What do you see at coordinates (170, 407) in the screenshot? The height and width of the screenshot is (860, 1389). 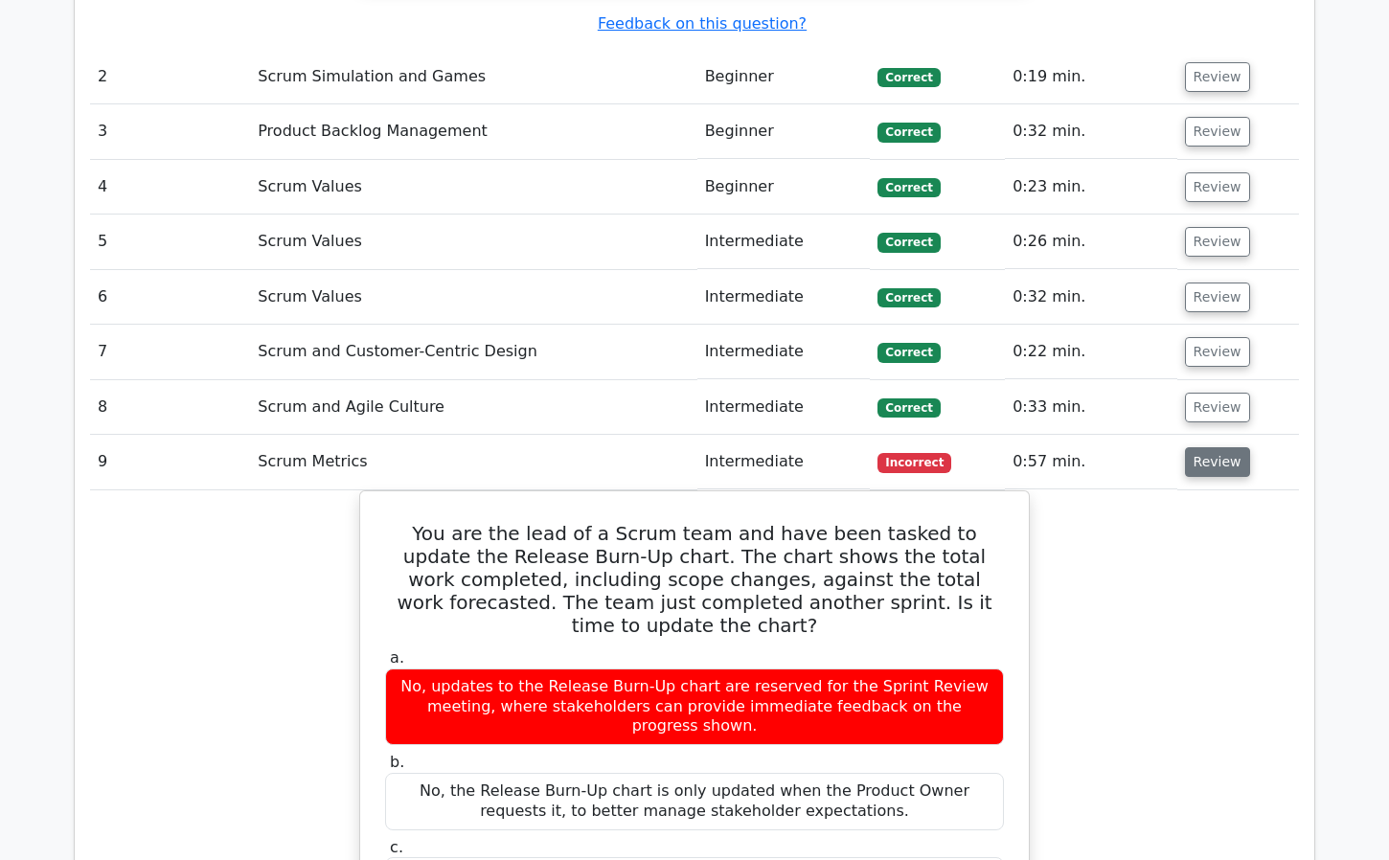 I see `td: 8` at bounding box center [170, 407].